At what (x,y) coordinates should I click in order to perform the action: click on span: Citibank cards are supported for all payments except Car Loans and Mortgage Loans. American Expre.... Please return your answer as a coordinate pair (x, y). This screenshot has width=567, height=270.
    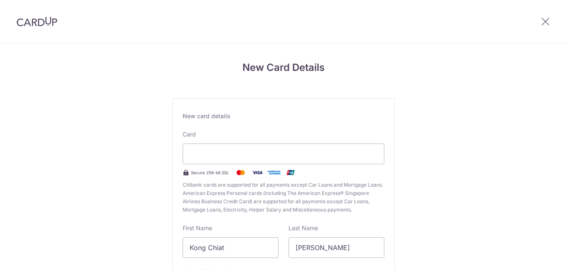
    Looking at the image, I should click on (284, 198).